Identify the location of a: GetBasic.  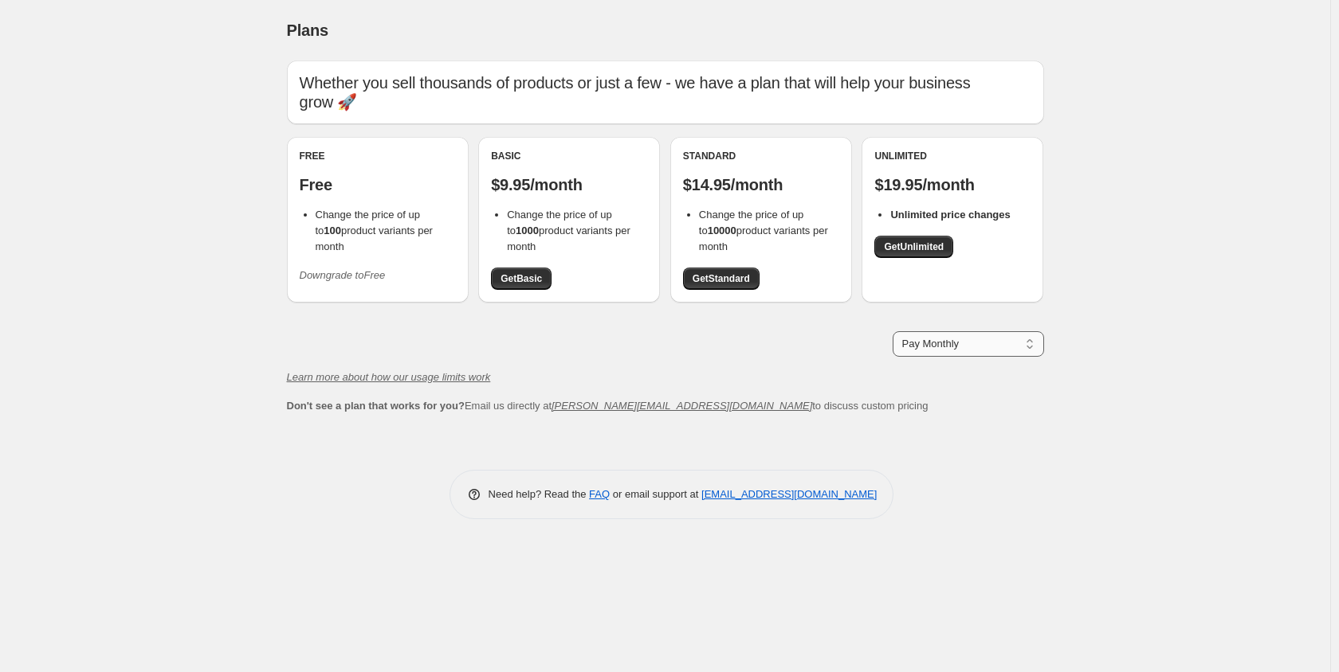
(521, 279).